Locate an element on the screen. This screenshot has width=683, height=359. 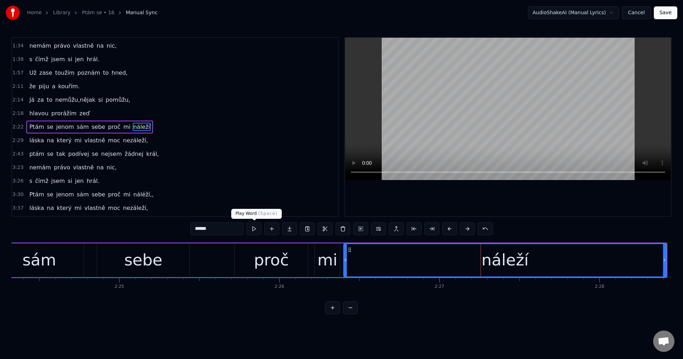
span: podívej is located at coordinates (79, 154).